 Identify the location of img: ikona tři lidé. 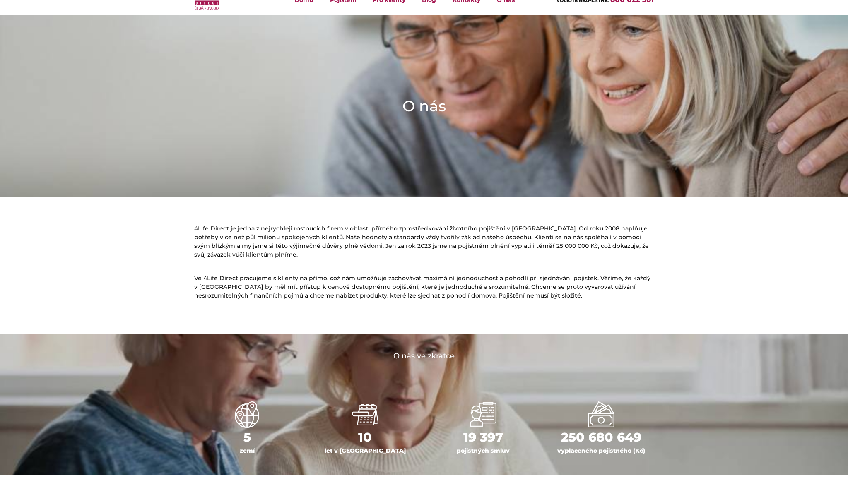
(483, 415).